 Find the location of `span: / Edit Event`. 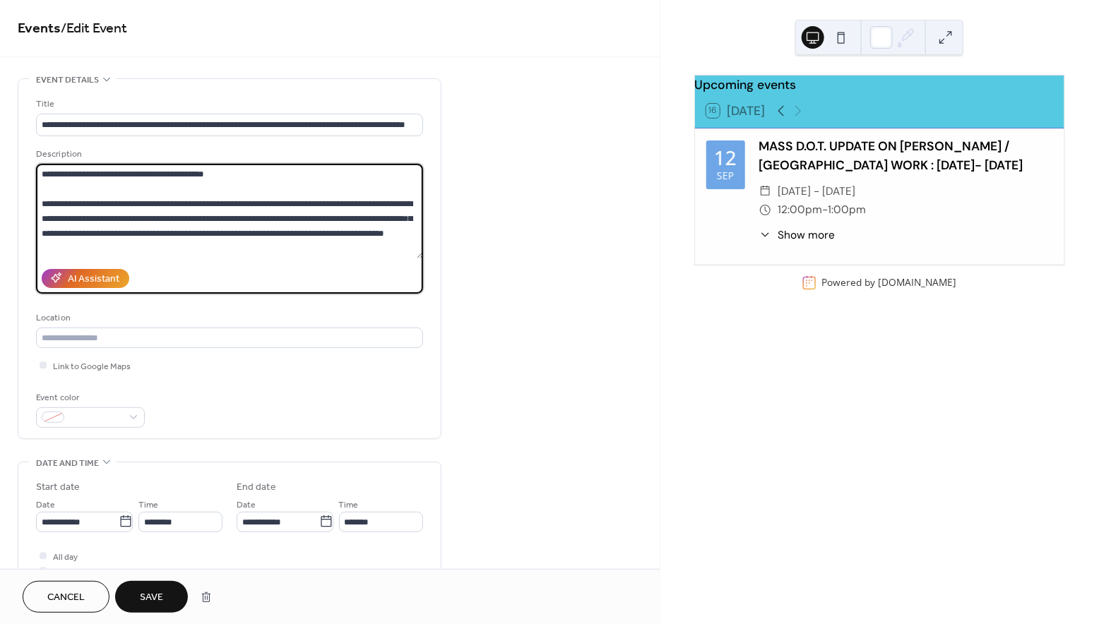

span: / Edit Event is located at coordinates (94, 29).